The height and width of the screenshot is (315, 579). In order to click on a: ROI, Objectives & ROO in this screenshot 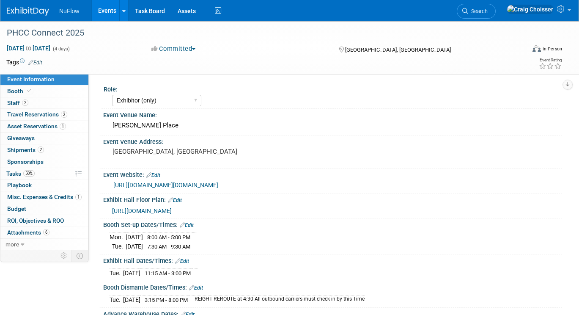, I will do `click(44, 221)`.